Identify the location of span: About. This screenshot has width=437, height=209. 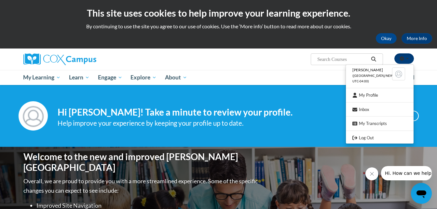
(176, 77).